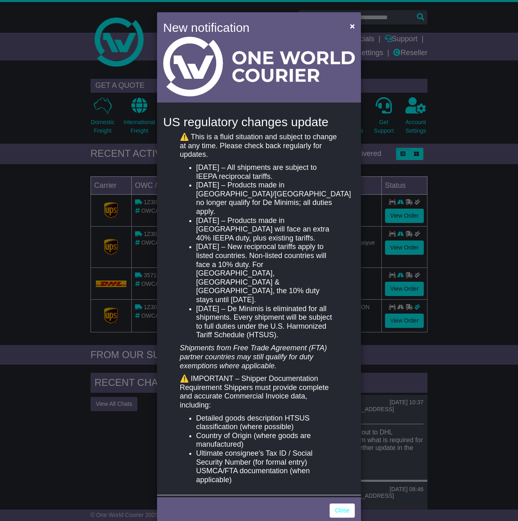 Image resolution: width=518 pixels, height=521 pixels. What do you see at coordinates (259, 67) in the screenshot?
I see `img: Light` at bounding box center [259, 67].